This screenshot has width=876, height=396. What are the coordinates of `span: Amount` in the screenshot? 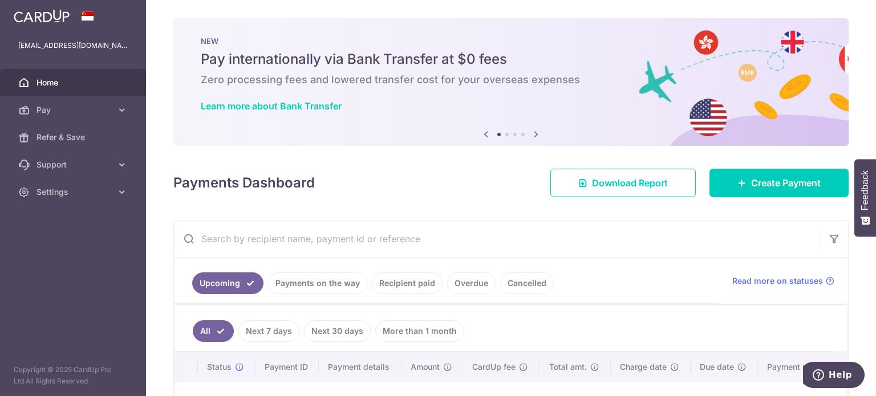 It's located at (425, 367).